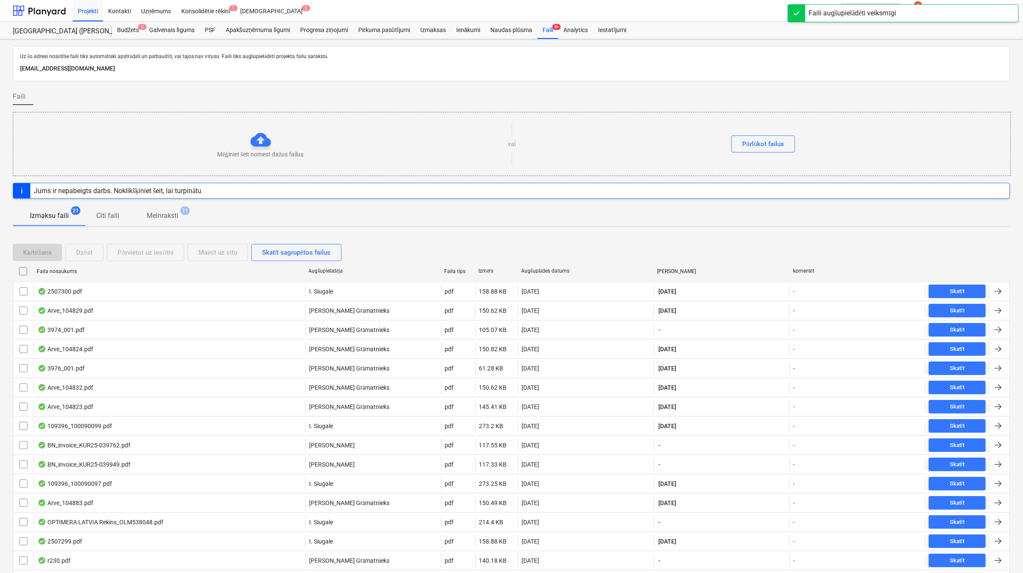 The height and width of the screenshot is (573, 1023). Describe the element at coordinates (61, 369) in the screenshot. I see `div: 3976_001.pdf` at that location.